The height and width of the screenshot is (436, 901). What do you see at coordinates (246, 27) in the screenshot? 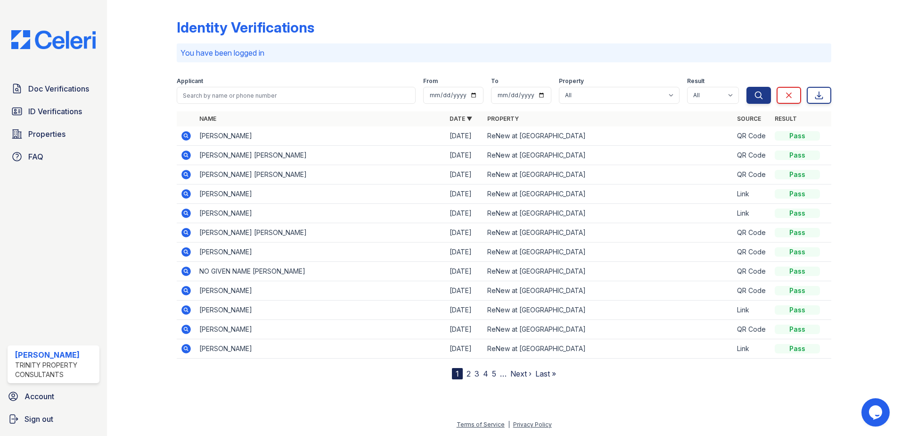
I see `div: Identity Verifications` at bounding box center [246, 27].